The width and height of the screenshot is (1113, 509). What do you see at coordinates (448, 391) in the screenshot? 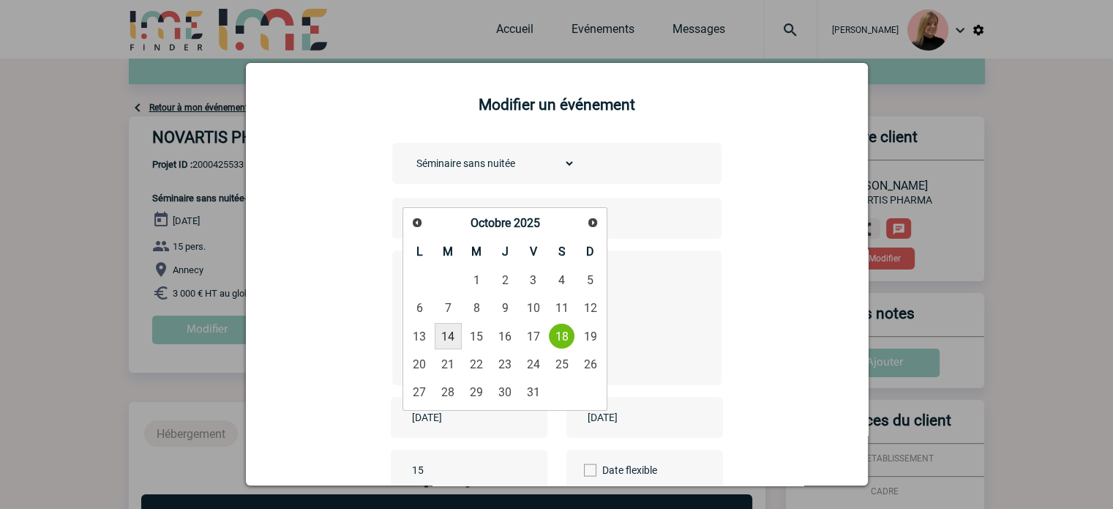
I see `a: 28` at bounding box center [448, 391].